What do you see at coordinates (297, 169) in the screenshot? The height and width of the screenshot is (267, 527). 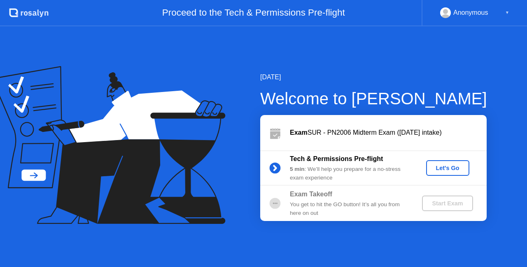 I see `b: 5 min` at bounding box center [297, 169].